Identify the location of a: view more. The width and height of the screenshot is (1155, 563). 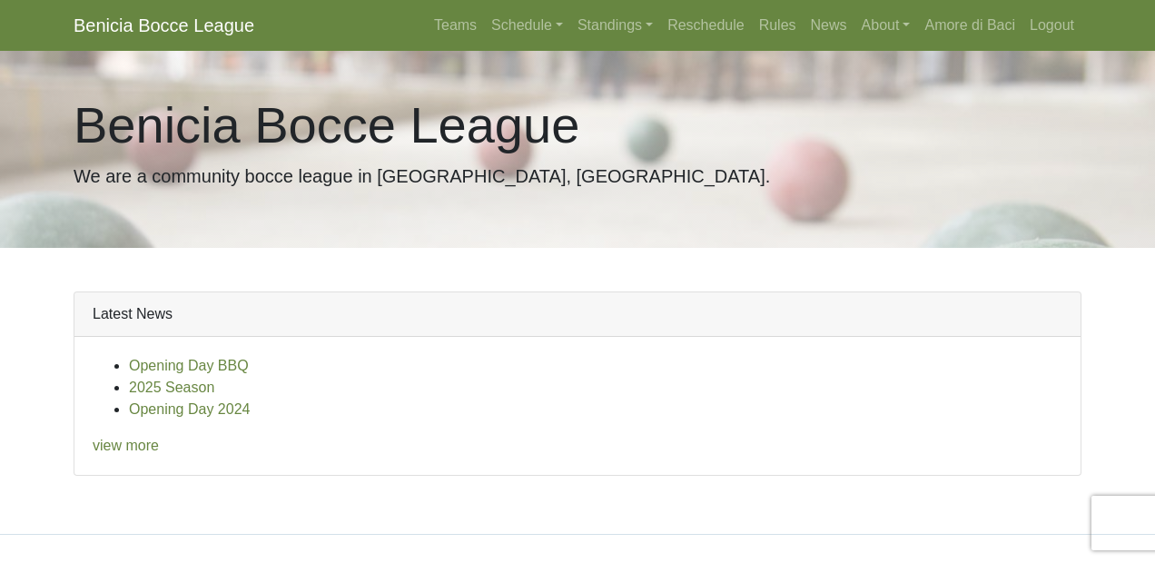
(125, 445).